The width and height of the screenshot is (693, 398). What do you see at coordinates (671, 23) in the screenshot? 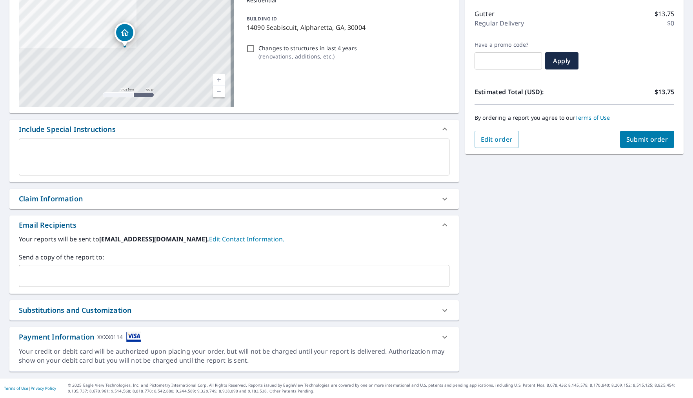
I see `p: $0` at bounding box center [671, 23].